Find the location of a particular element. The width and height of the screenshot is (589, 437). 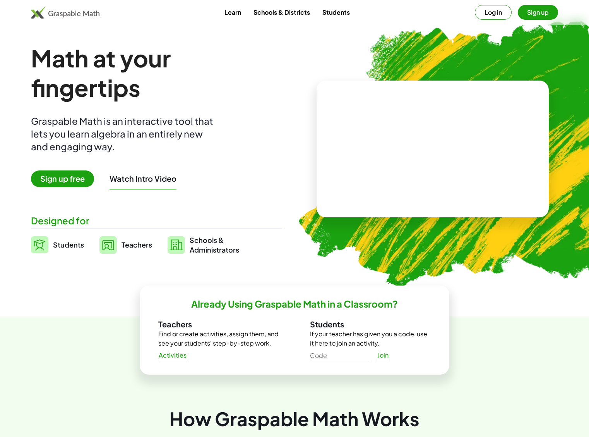

a: Teachers is located at coordinates (126, 245).